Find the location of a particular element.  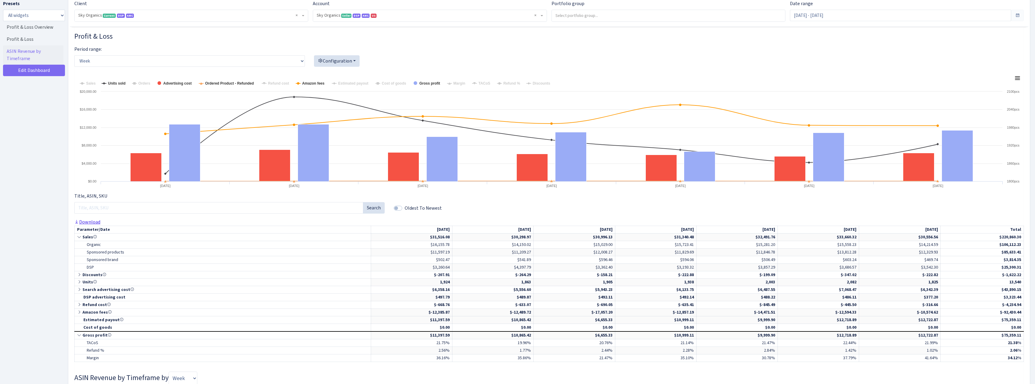

td: $33,660.32 is located at coordinates (818, 237).